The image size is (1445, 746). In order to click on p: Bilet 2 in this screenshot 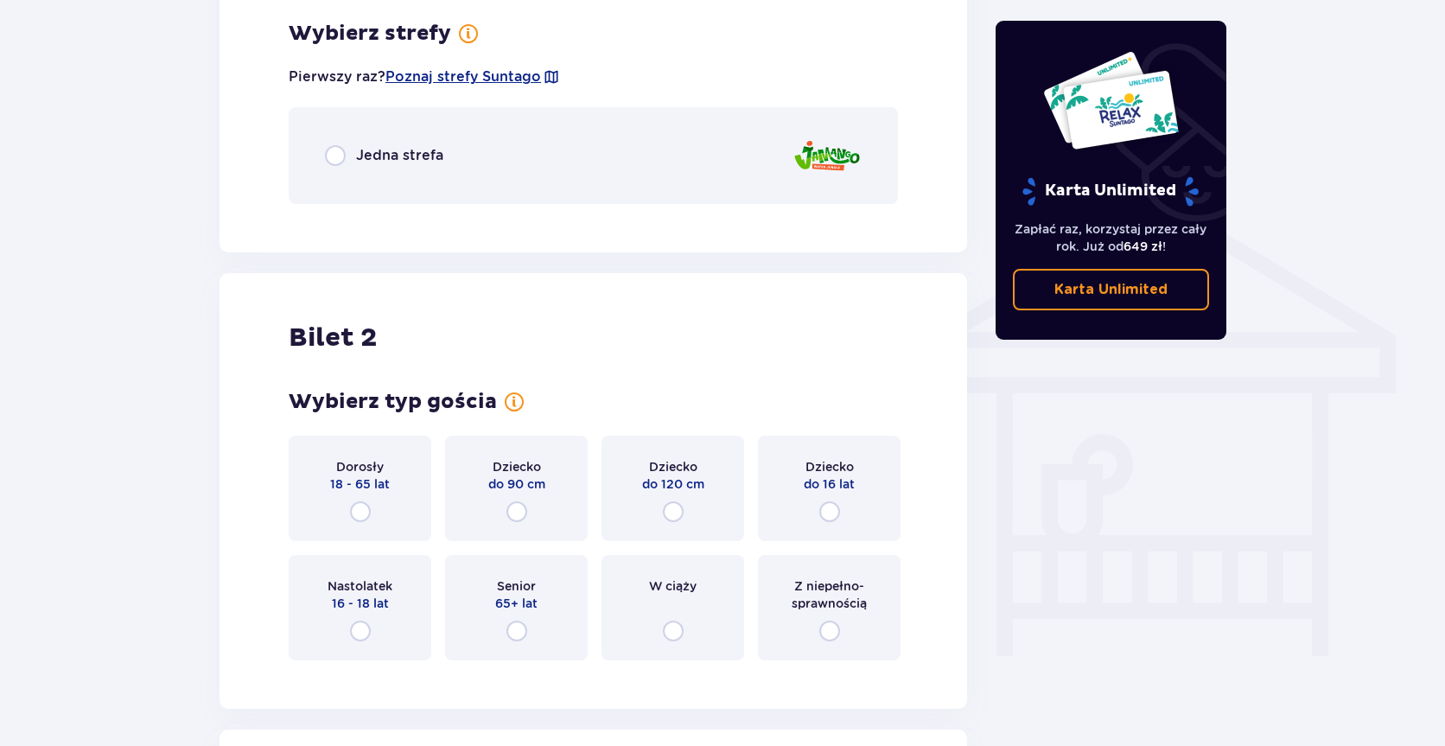, I will do `click(333, 338)`.